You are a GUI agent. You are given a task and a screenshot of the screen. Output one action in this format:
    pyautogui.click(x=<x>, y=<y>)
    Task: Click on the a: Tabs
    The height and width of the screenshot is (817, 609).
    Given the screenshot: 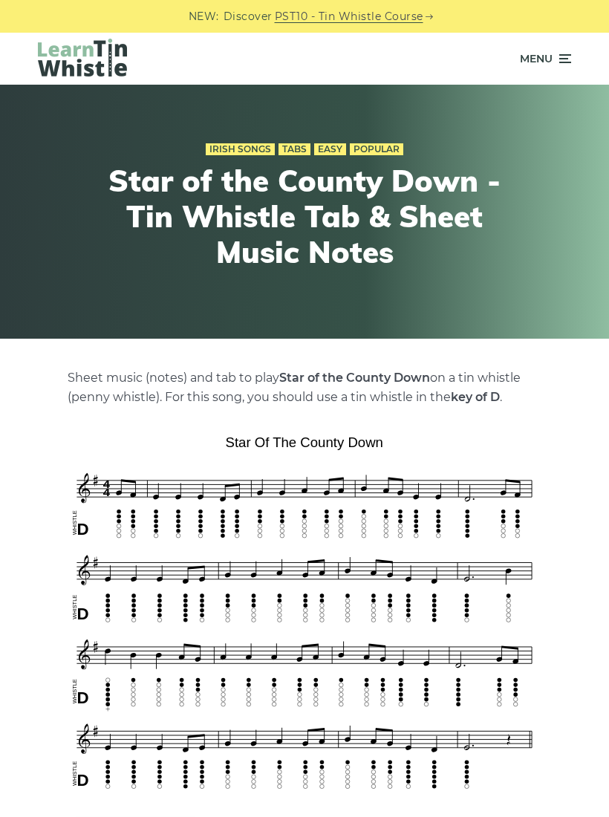 What is the action you would take?
    pyautogui.click(x=294, y=149)
    